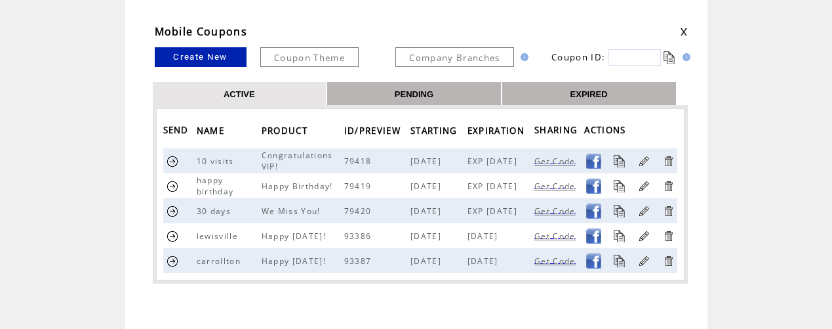 This screenshot has width=832, height=329. Describe the element at coordinates (178, 131) in the screenshot. I see `span: SEND` at that location.